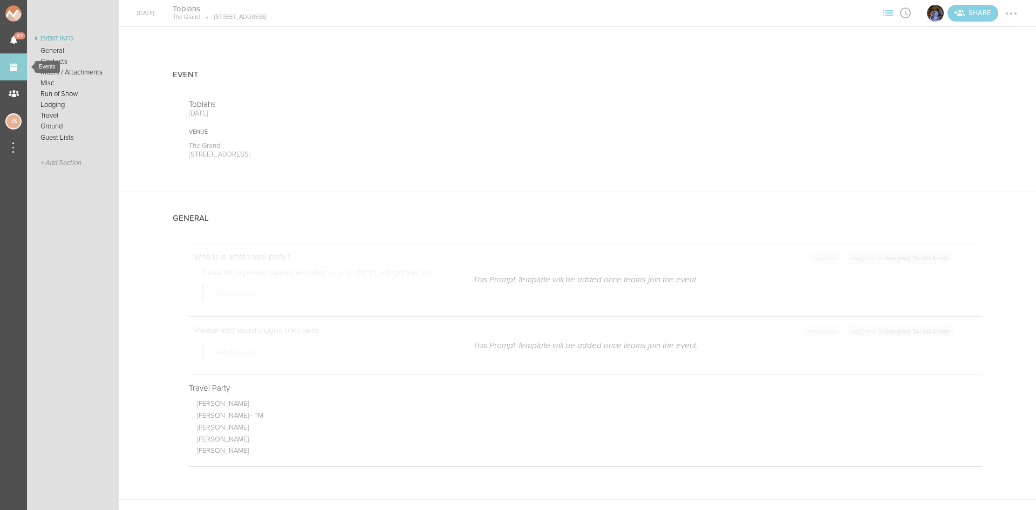 This screenshot has height=510, width=1036. Describe the element at coordinates (73, 72) in the screenshot. I see `a: Riders / Attachments` at that location.